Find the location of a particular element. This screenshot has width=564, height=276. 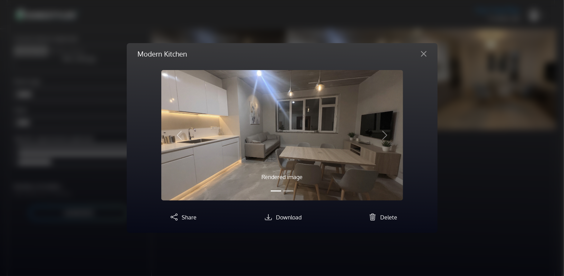

p: Rendered image is located at coordinates (282, 177).